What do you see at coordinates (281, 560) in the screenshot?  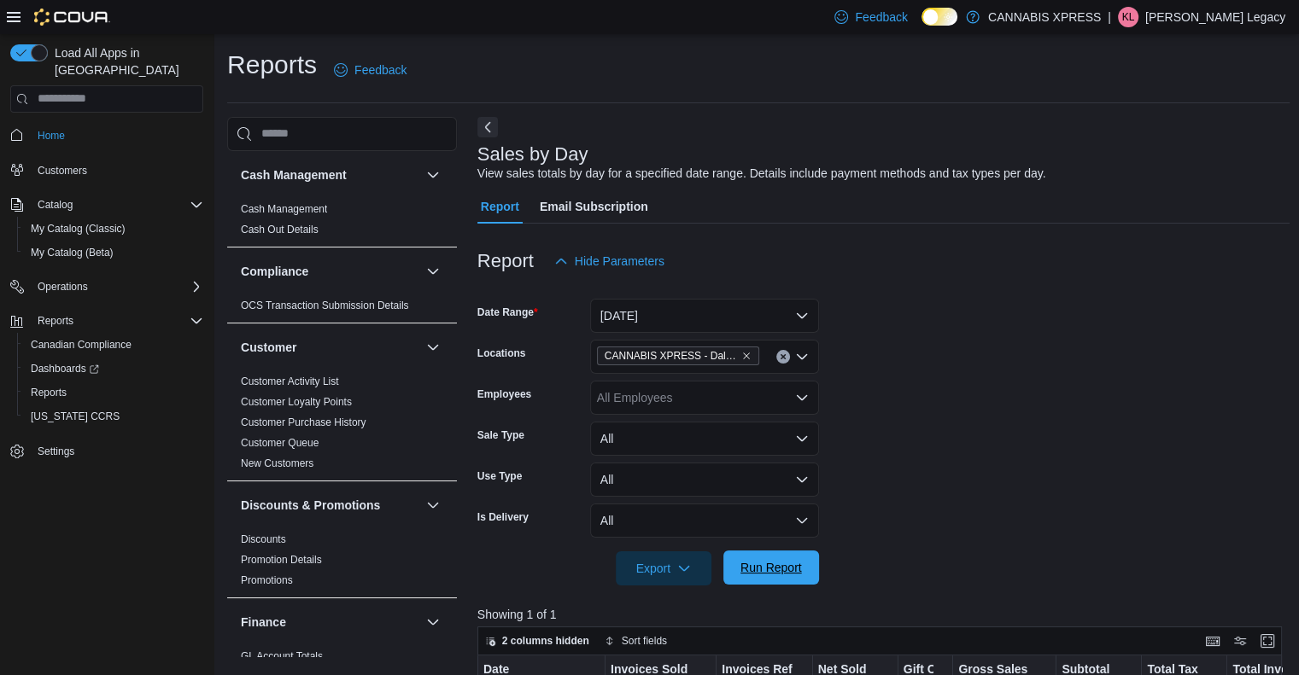 I see `a: Promotion Details` at bounding box center [281, 560].